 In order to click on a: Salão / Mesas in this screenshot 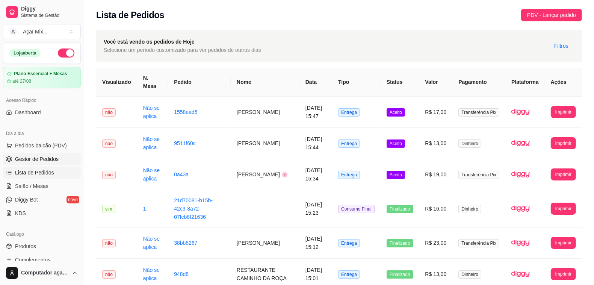, I will do `click(42, 186)`.